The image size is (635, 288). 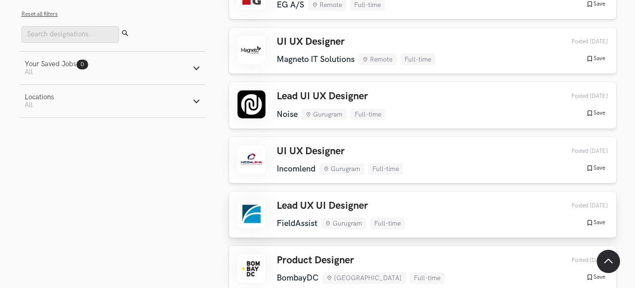 What do you see at coordinates (360, 261) in the screenshot?
I see `h3: Product Designer` at bounding box center [360, 261].